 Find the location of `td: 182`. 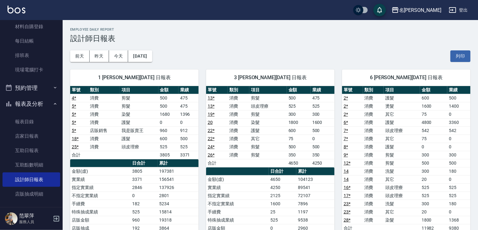

td: 182 is located at coordinates (144, 204).